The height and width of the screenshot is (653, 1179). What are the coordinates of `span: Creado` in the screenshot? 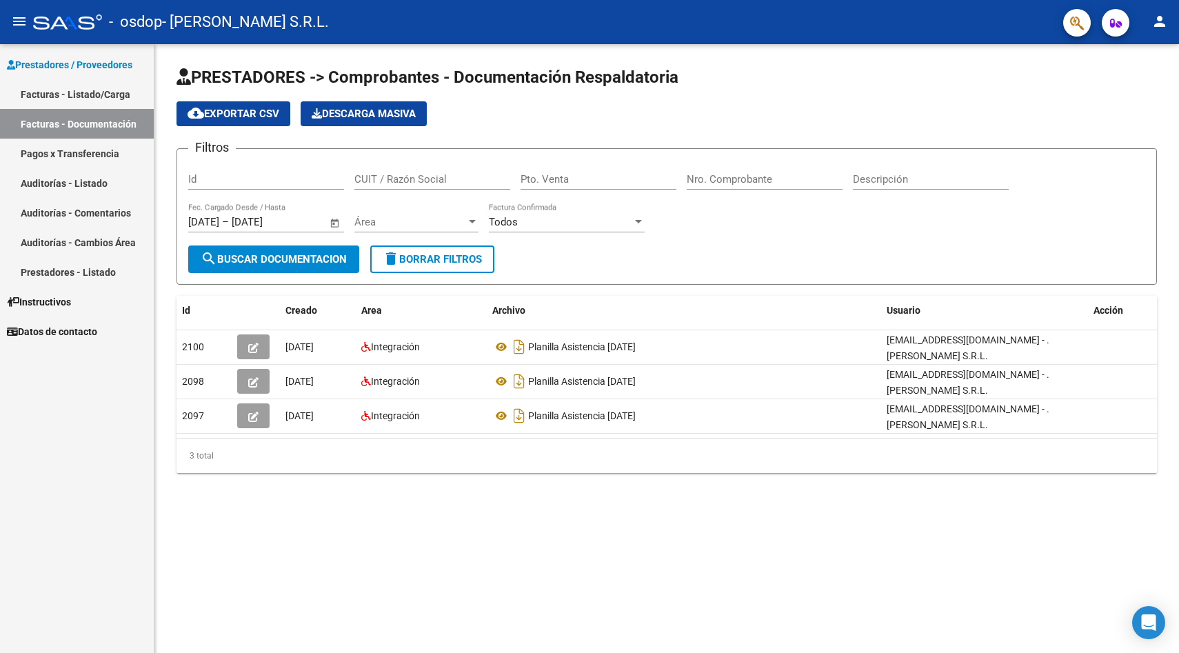 It's located at (301, 310).